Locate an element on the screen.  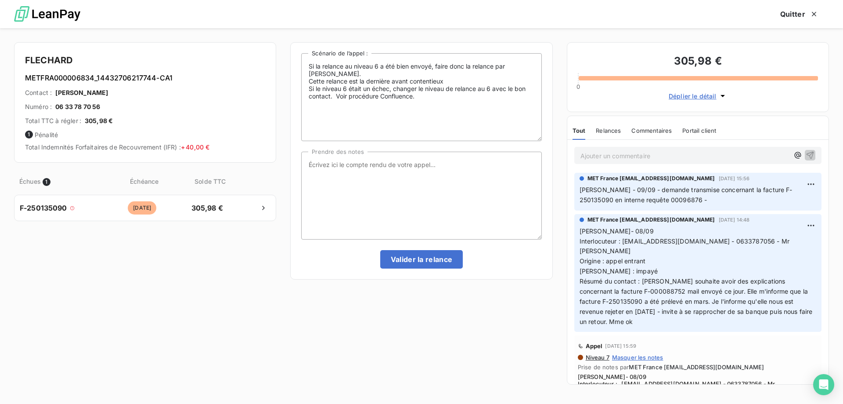
span: Origine : appel entrant is located at coordinates (613, 260).